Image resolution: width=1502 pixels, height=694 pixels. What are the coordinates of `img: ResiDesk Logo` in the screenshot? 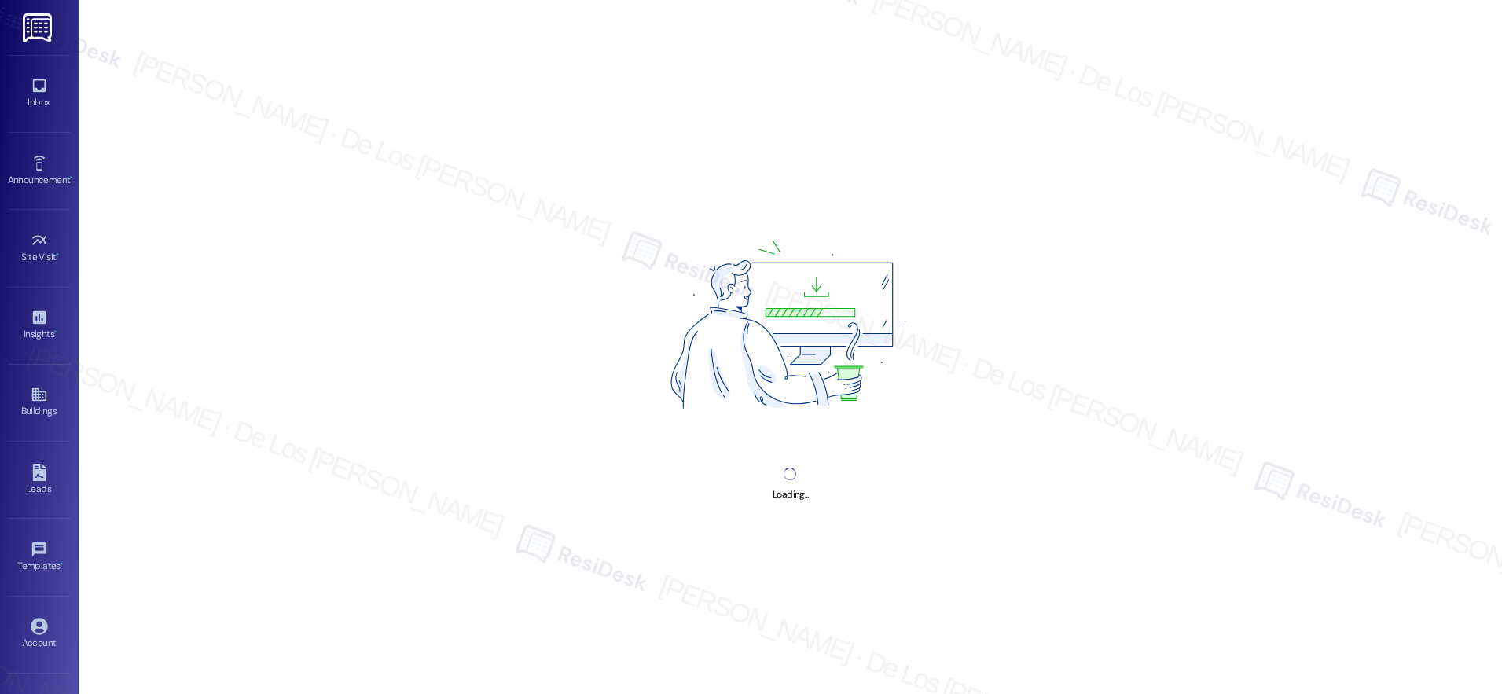 It's located at (39, 28).